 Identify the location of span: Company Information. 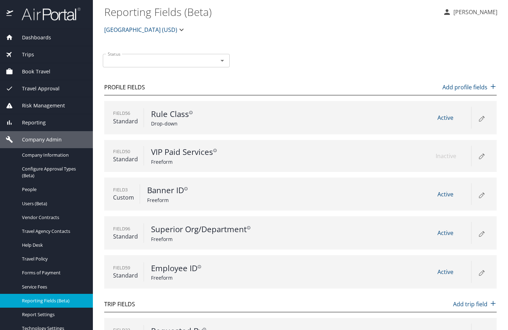
(53, 155).